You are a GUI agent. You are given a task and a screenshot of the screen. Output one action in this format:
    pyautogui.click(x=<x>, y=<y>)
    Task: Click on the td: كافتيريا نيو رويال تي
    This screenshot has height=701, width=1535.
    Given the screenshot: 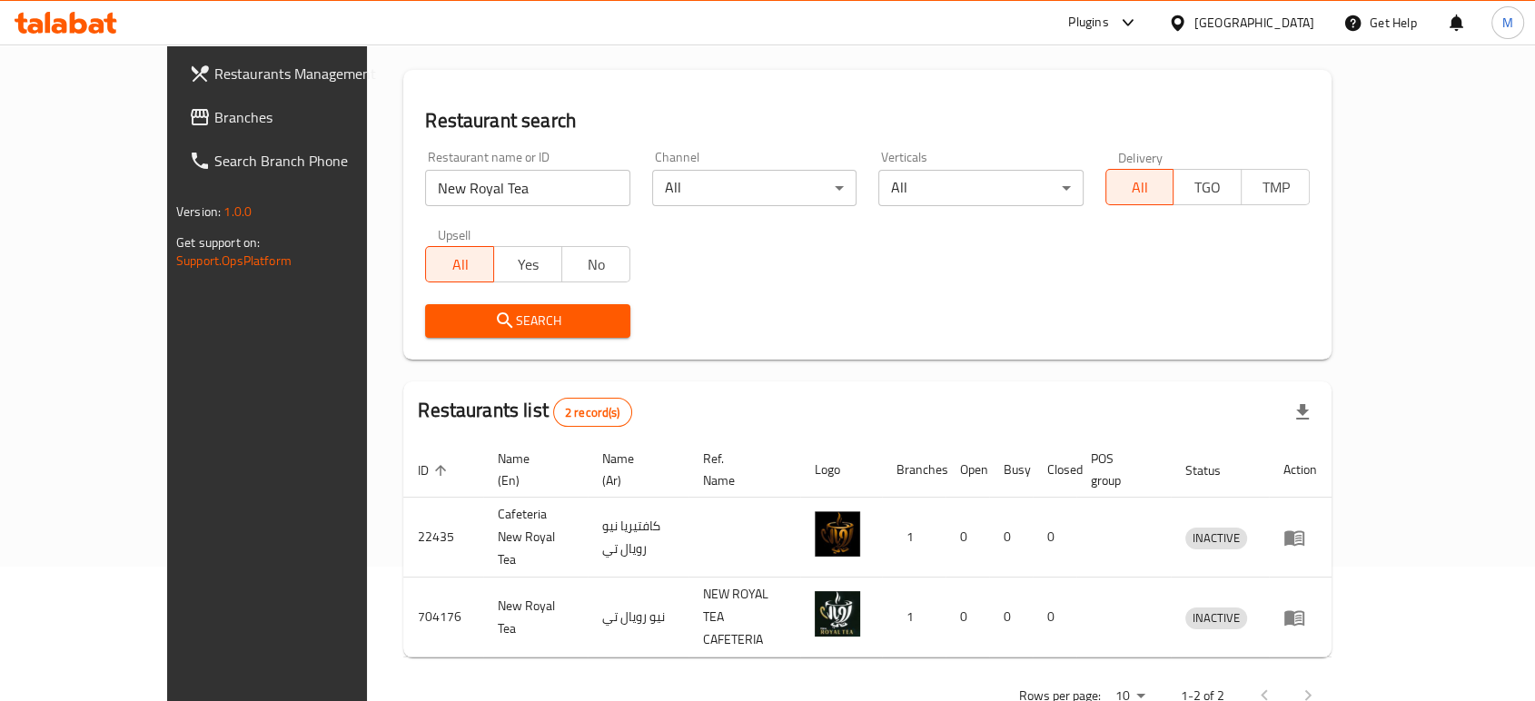 What is the action you would take?
    pyautogui.click(x=637, y=538)
    